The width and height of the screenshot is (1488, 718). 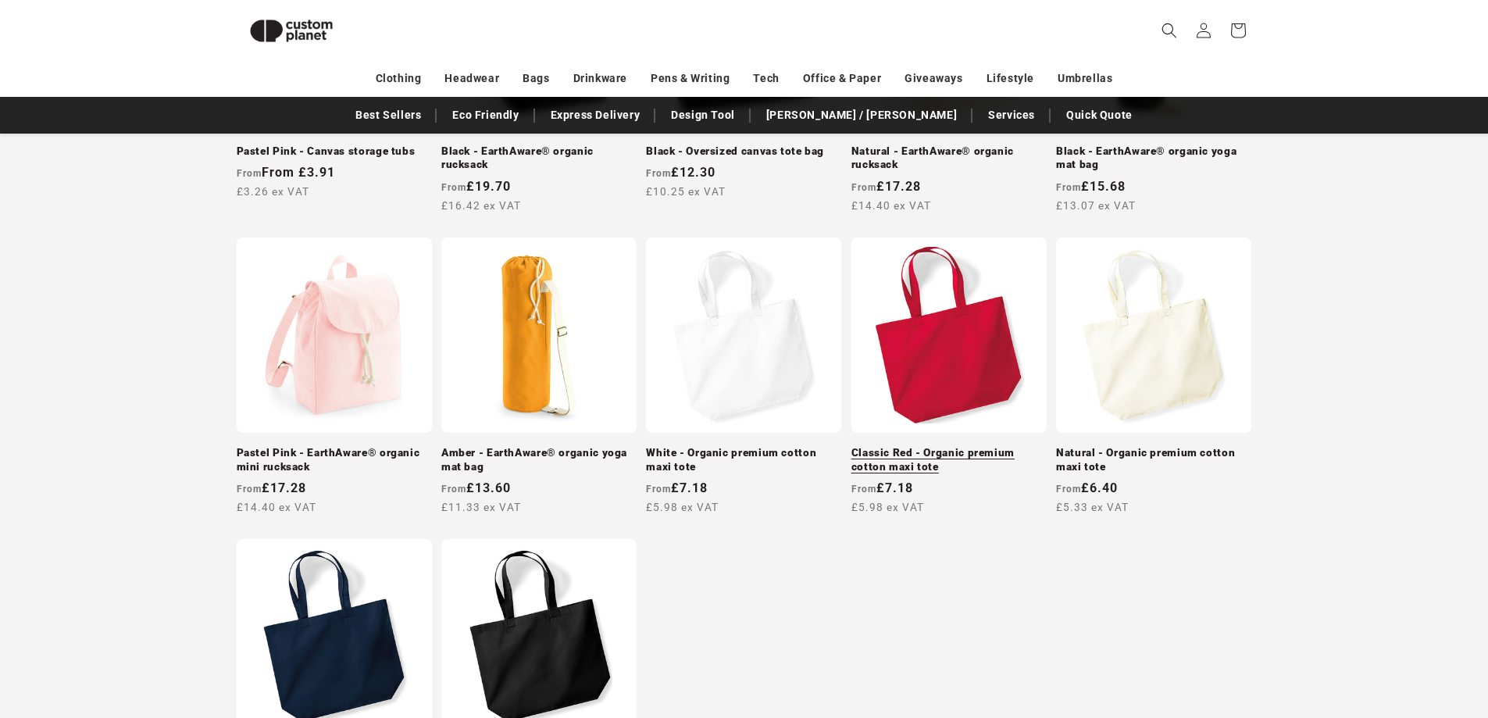 What do you see at coordinates (334, 459) in the screenshot?
I see `a: Pastel Pink - EarthAware® organic mini rucksack` at bounding box center [334, 459].